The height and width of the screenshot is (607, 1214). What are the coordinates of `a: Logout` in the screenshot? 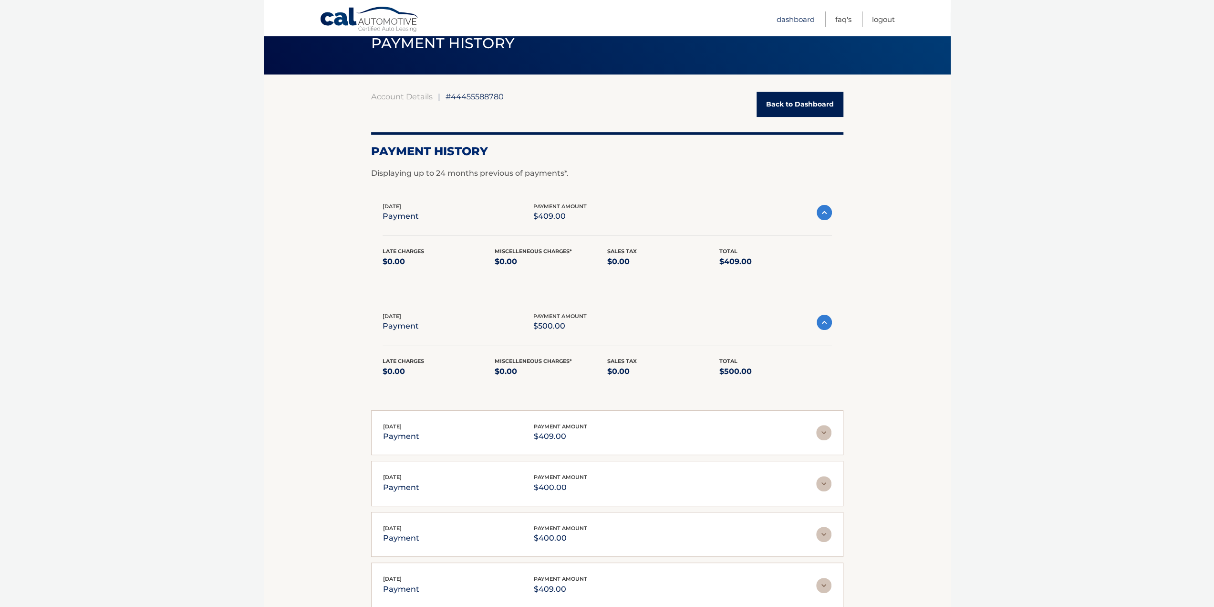 It's located at (884, 19).